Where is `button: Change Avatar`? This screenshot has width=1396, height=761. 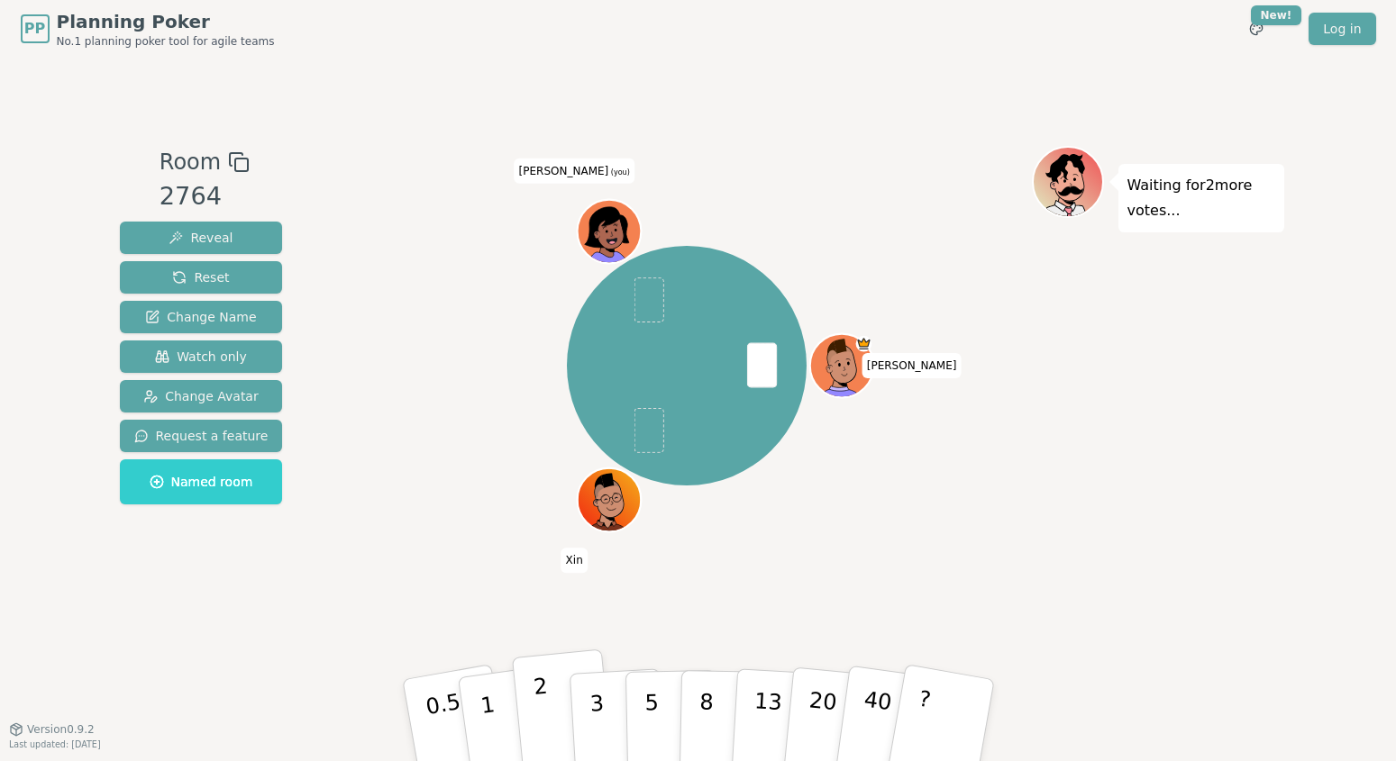
button: Change Avatar is located at coordinates (201, 396).